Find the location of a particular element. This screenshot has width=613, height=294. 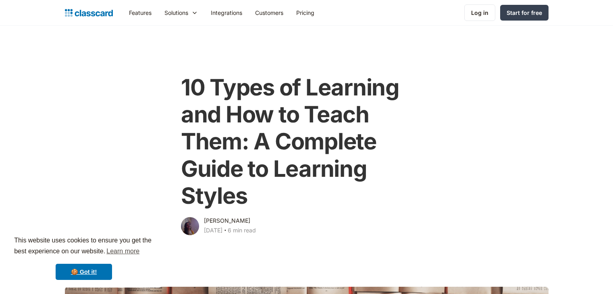

div: cookieconsent is located at coordinates (84, 258).